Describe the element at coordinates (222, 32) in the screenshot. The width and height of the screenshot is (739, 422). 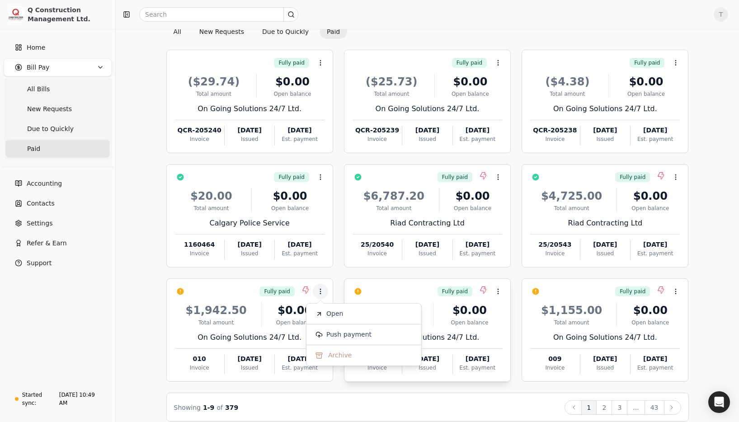
I see `button: New Requests` at that location.